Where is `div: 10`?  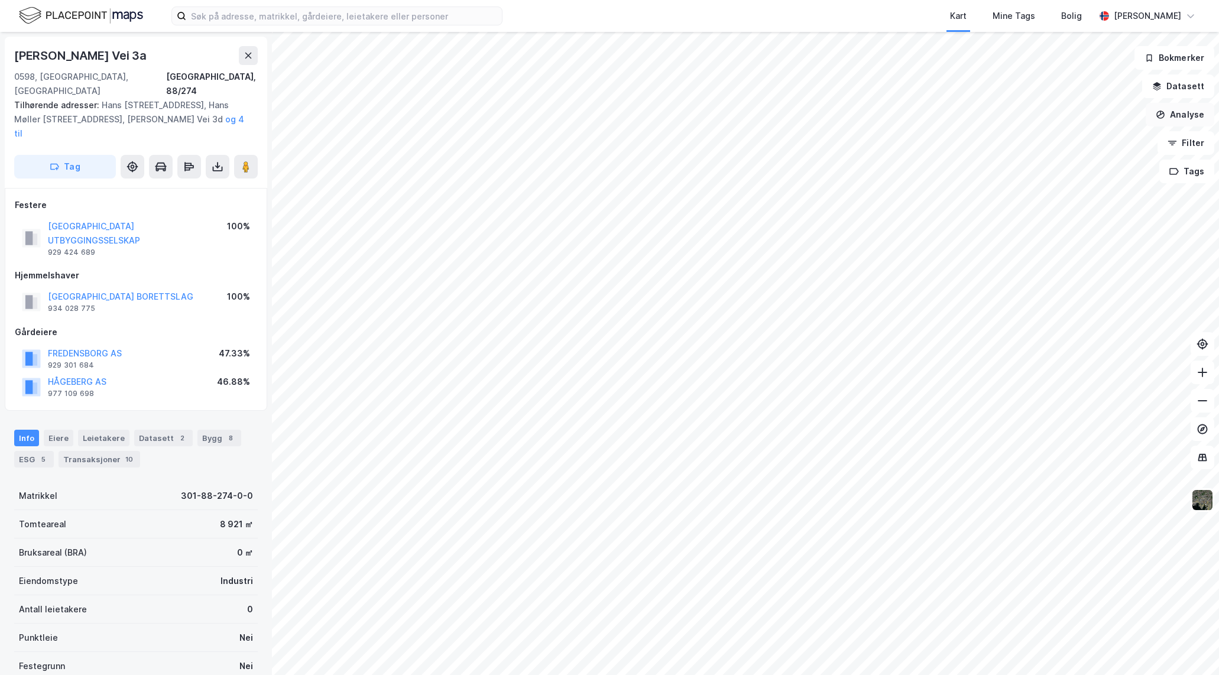 div: 10 is located at coordinates (129, 459).